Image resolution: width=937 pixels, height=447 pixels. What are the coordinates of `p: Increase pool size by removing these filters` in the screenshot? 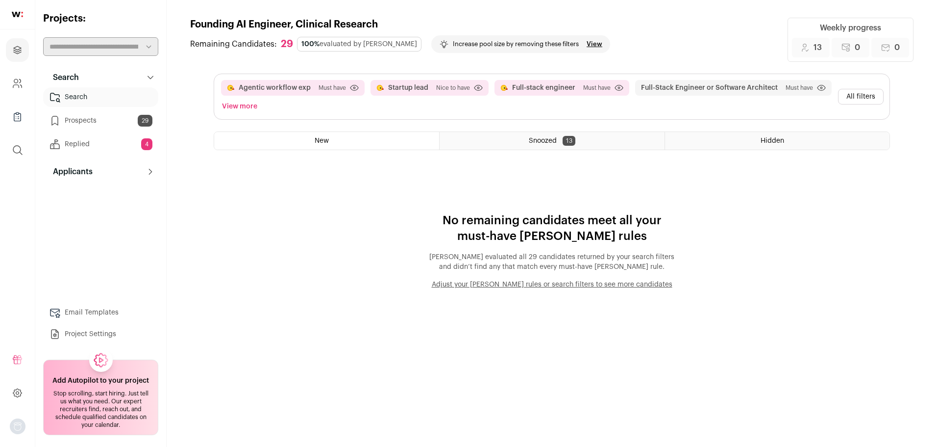 It's located at (516, 44).